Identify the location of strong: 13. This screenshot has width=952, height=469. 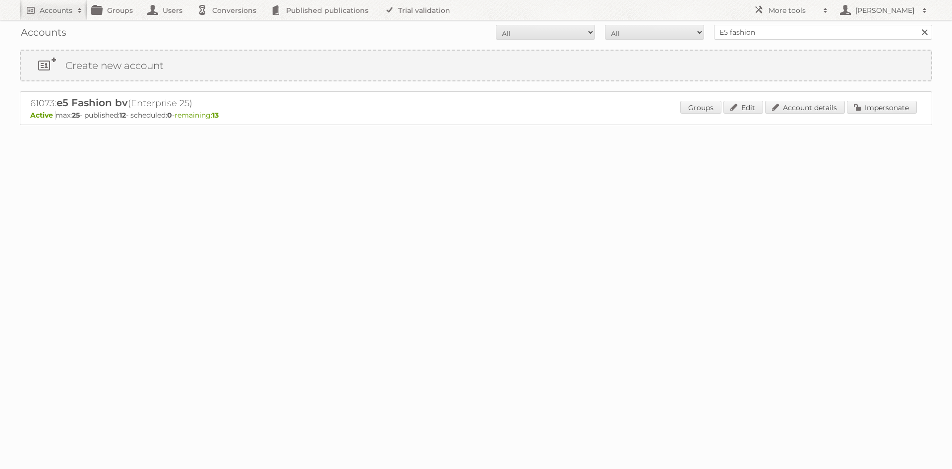
(215, 115).